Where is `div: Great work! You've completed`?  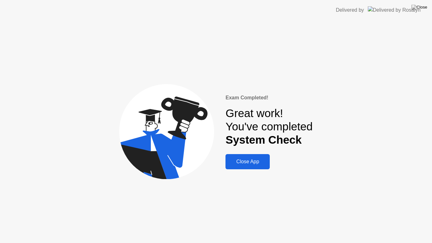
div: Great work! You've completed is located at coordinates (269, 126).